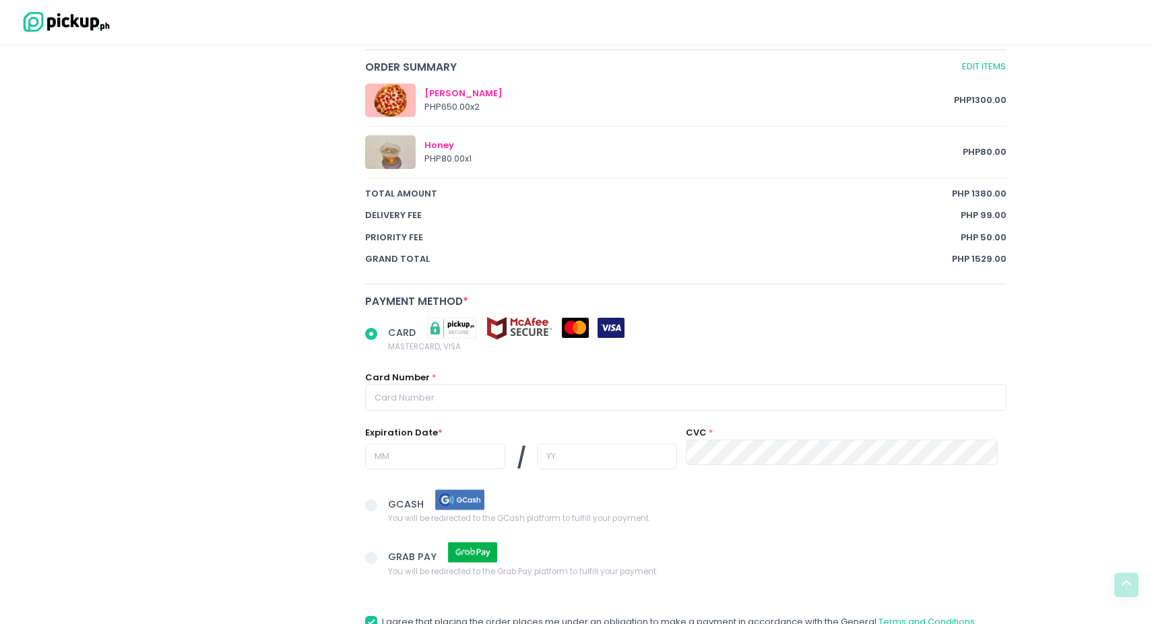  What do you see at coordinates (575, 328) in the screenshot?
I see `img: mastercard` at bounding box center [575, 328].